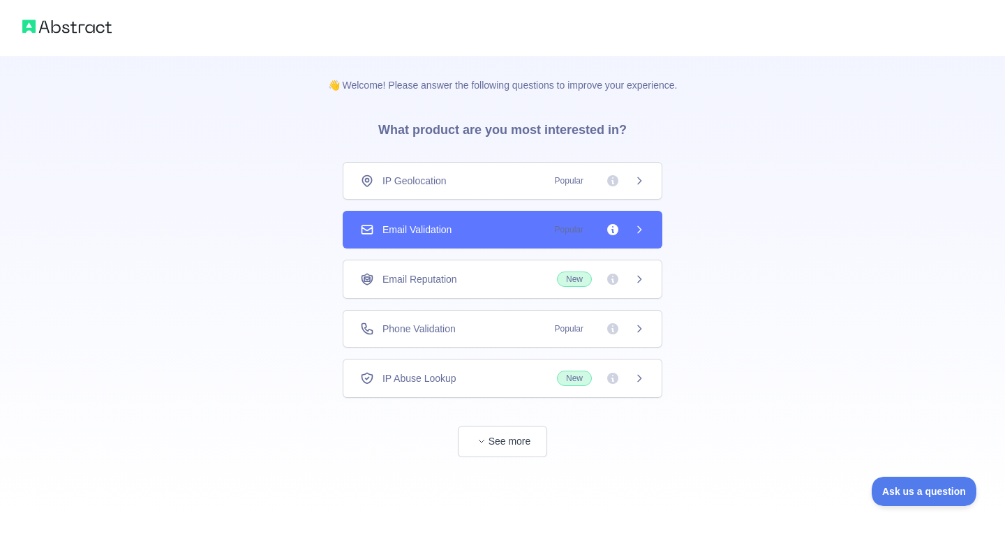  What do you see at coordinates (419, 329) in the screenshot?
I see `span: Phone Validation` at bounding box center [419, 329].